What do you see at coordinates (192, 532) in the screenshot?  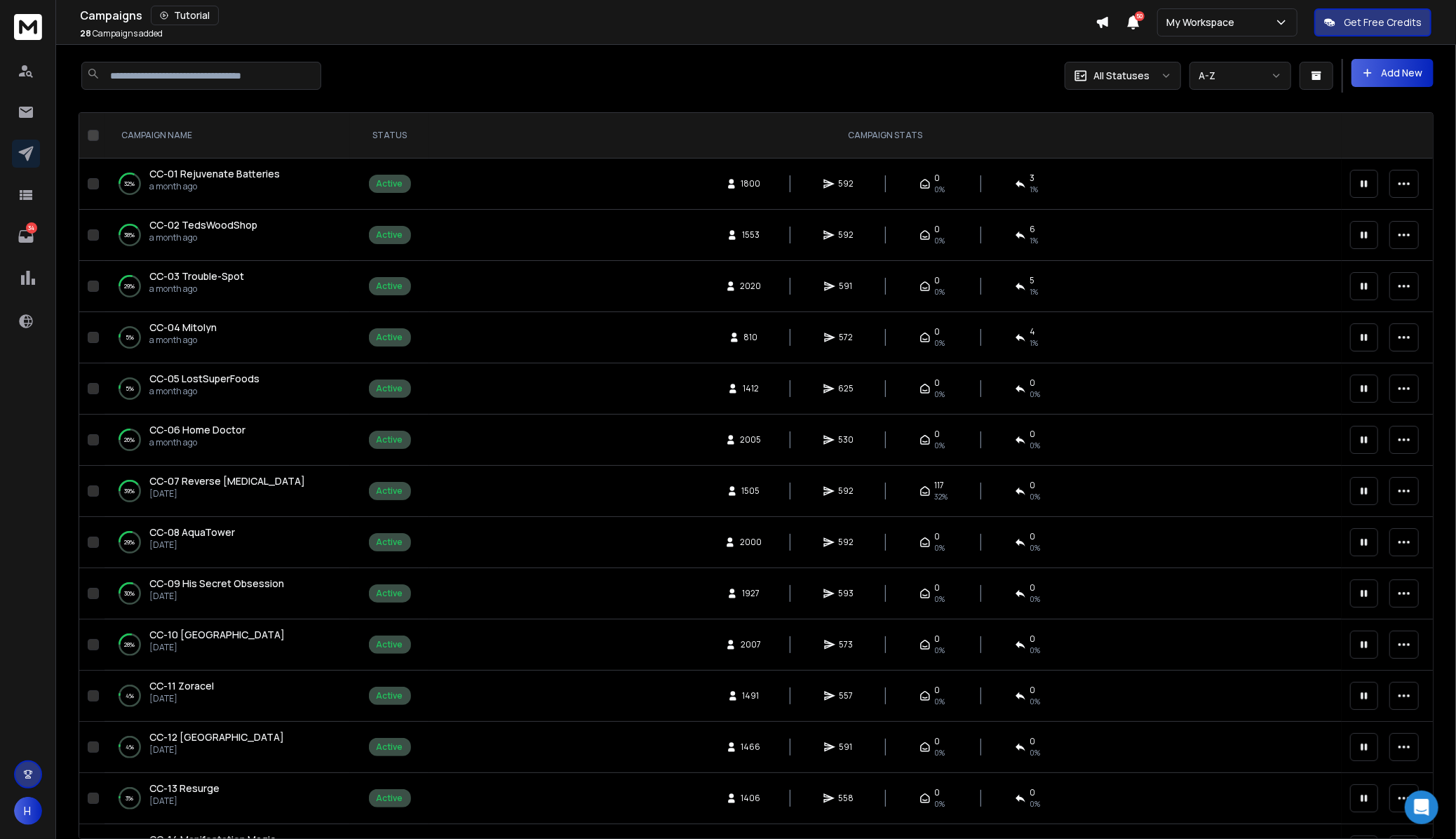 I see `a: CC-08 AquaTower` at bounding box center [192, 532].